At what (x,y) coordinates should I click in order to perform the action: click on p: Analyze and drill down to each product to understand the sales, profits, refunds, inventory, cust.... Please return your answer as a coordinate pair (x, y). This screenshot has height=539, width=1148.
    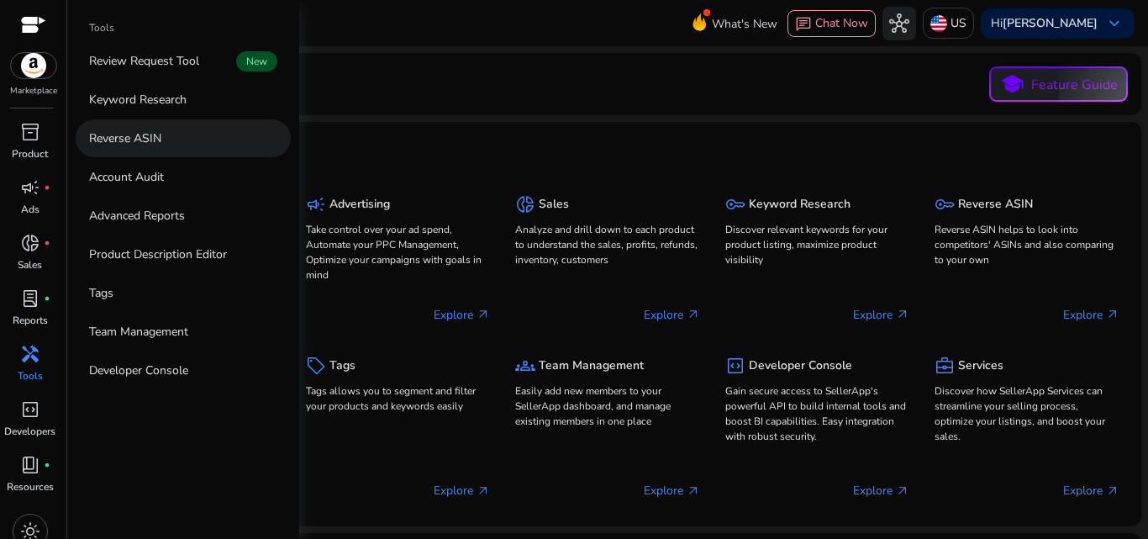
    Looking at the image, I should click on (607, 244).